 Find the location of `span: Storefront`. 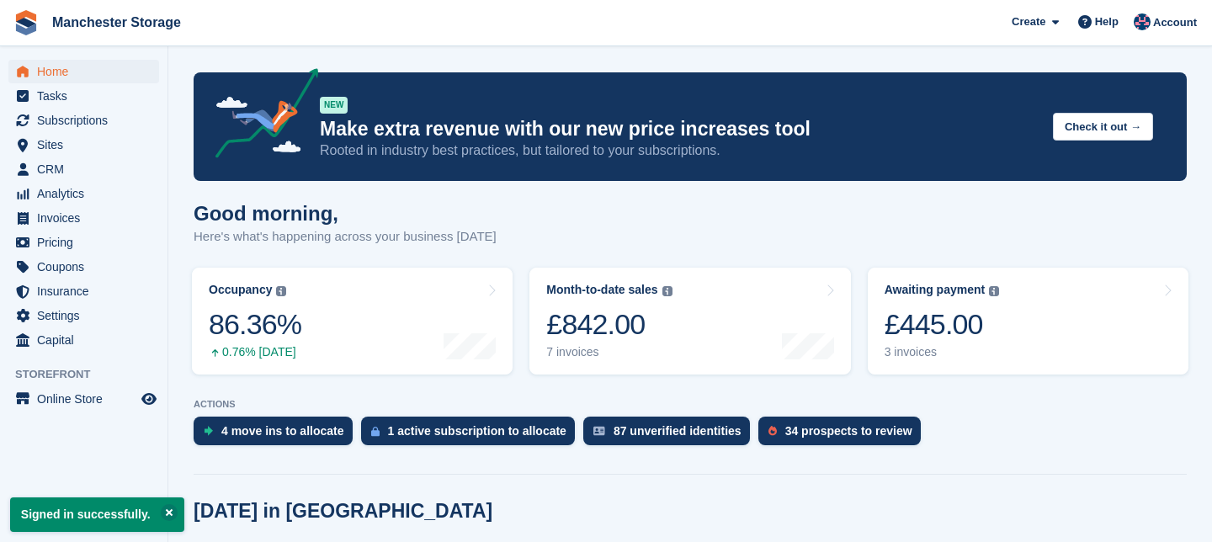

span: Storefront is located at coordinates (91, 375).